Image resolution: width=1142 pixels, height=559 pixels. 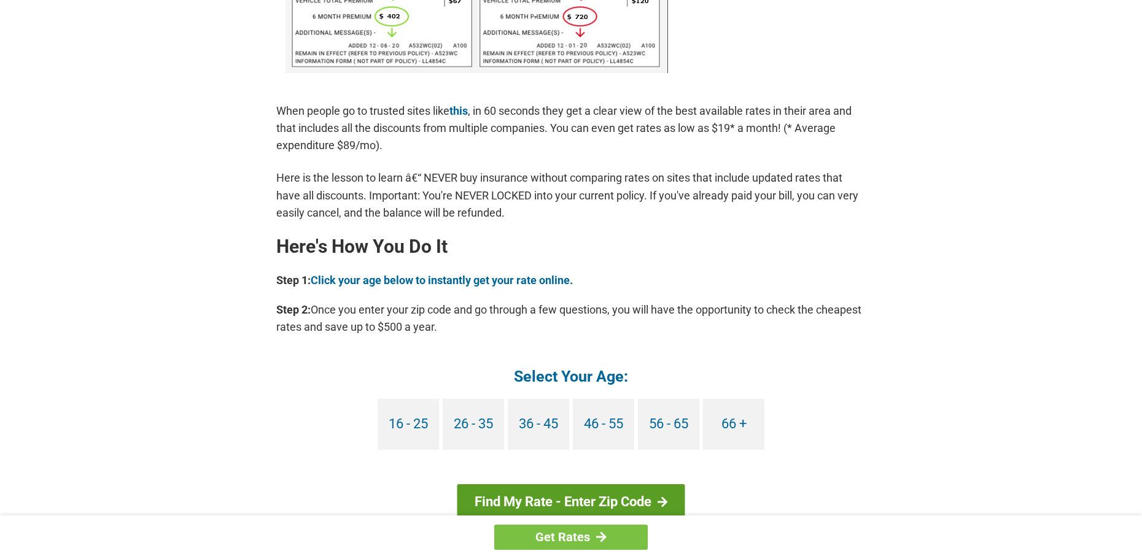 What do you see at coordinates (294, 309) in the screenshot?
I see `b: Step 2:` at bounding box center [294, 309].